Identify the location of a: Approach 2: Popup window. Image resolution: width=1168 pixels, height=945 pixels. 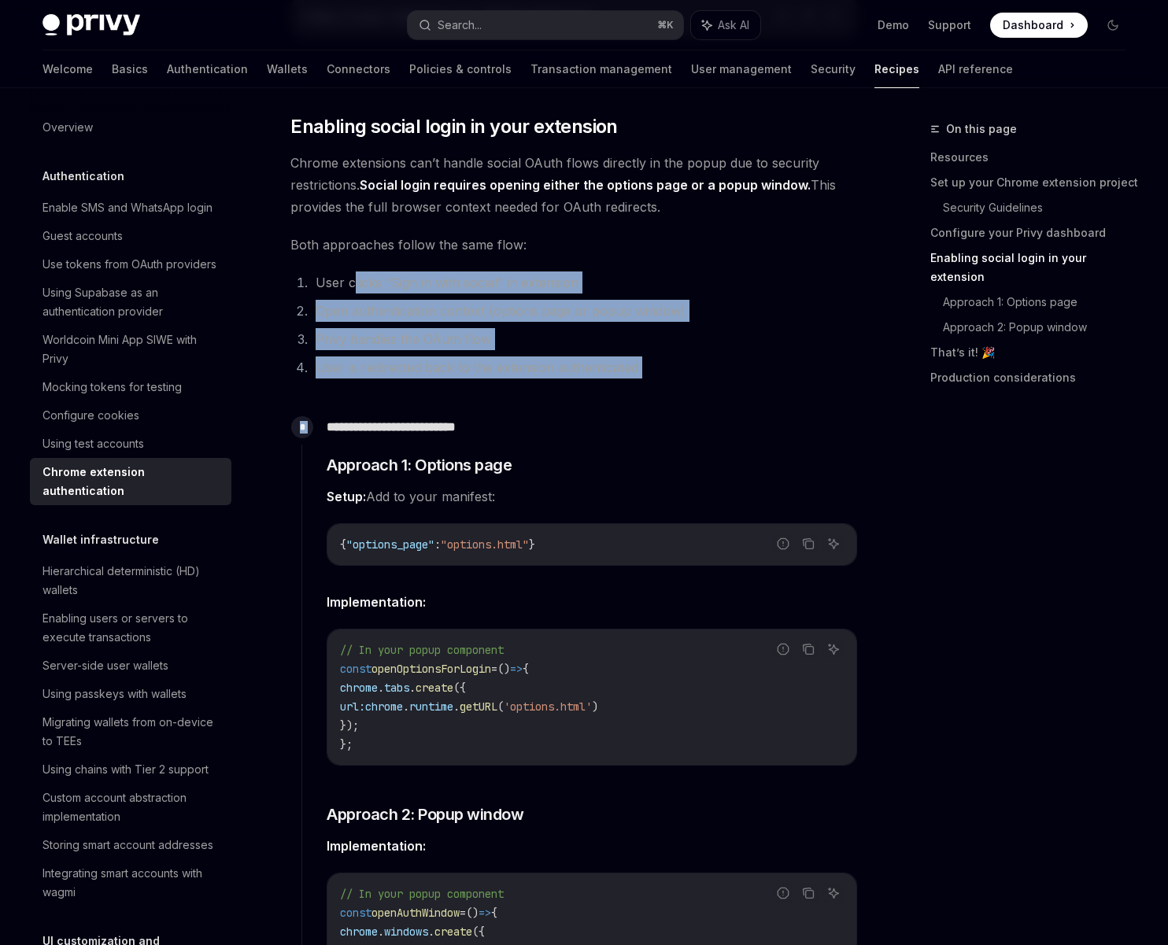
(1040, 327).